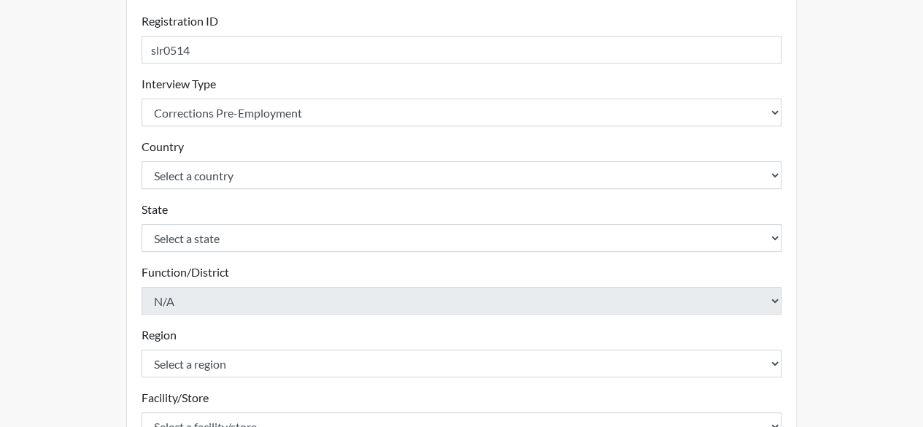 The image size is (923, 427). Describe the element at coordinates (159, 335) in the screenshot. I see `label: Region` at that location.